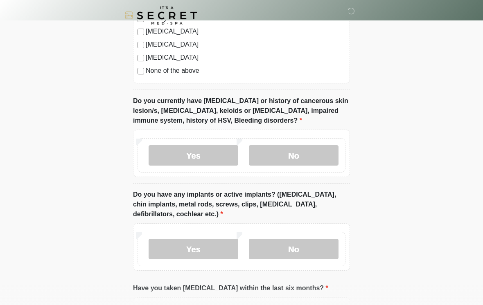 The image size is (483, 305). Describe the element at coordinates (141, 71) in the screenshot. I see `input: None of the above` at that location.